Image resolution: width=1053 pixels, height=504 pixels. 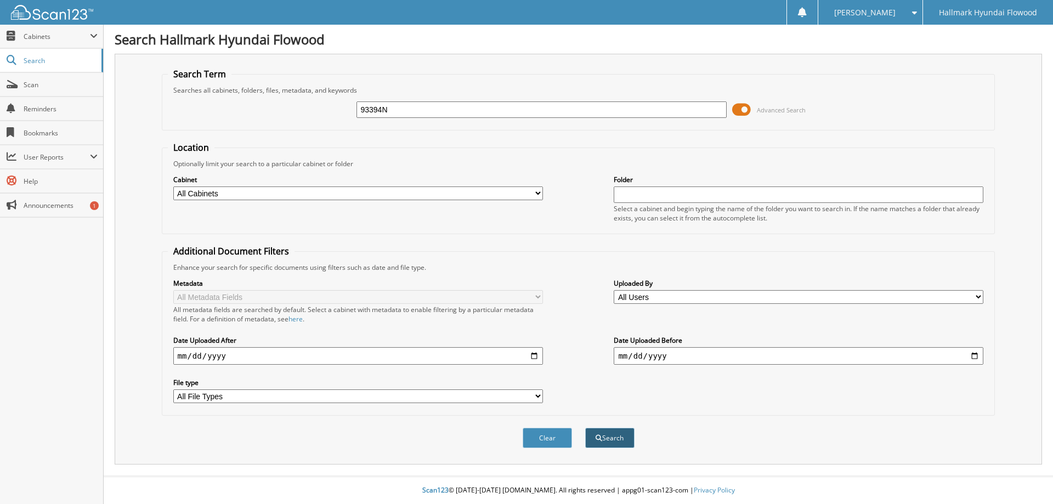 What do you see at coordinates (988, 13) in the screenshot?
I see `span: Hallmark Hyundai Flowood` at bounding box center [988, 13].